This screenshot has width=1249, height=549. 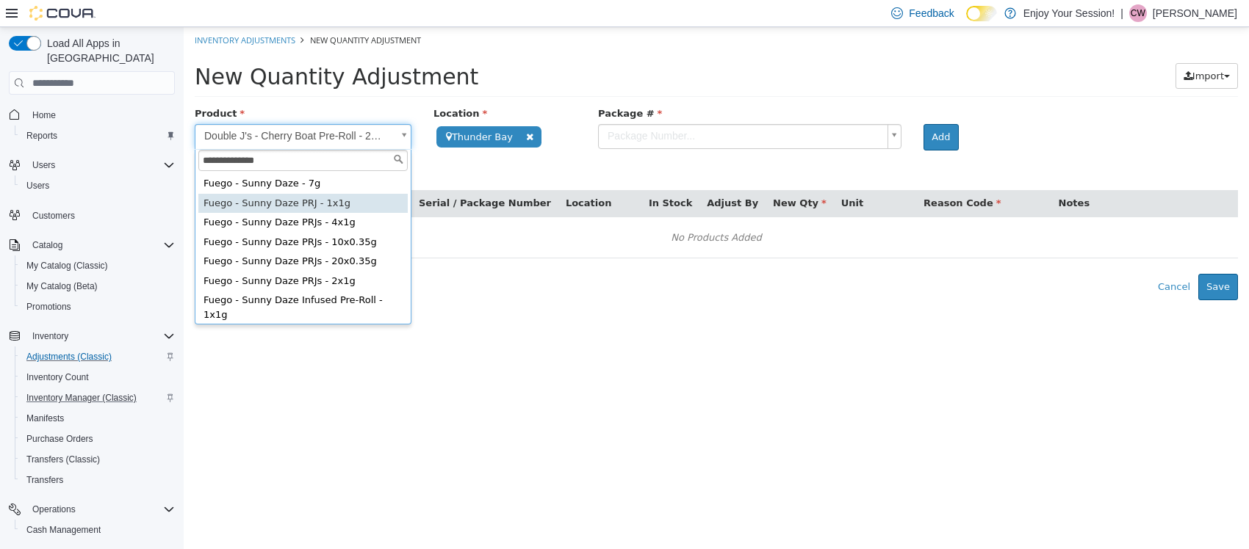 What do you see at coordinates (62, 286) in the screenshot?
I see `a: My Catalog (Beta)` at bounding box center [62, 286].